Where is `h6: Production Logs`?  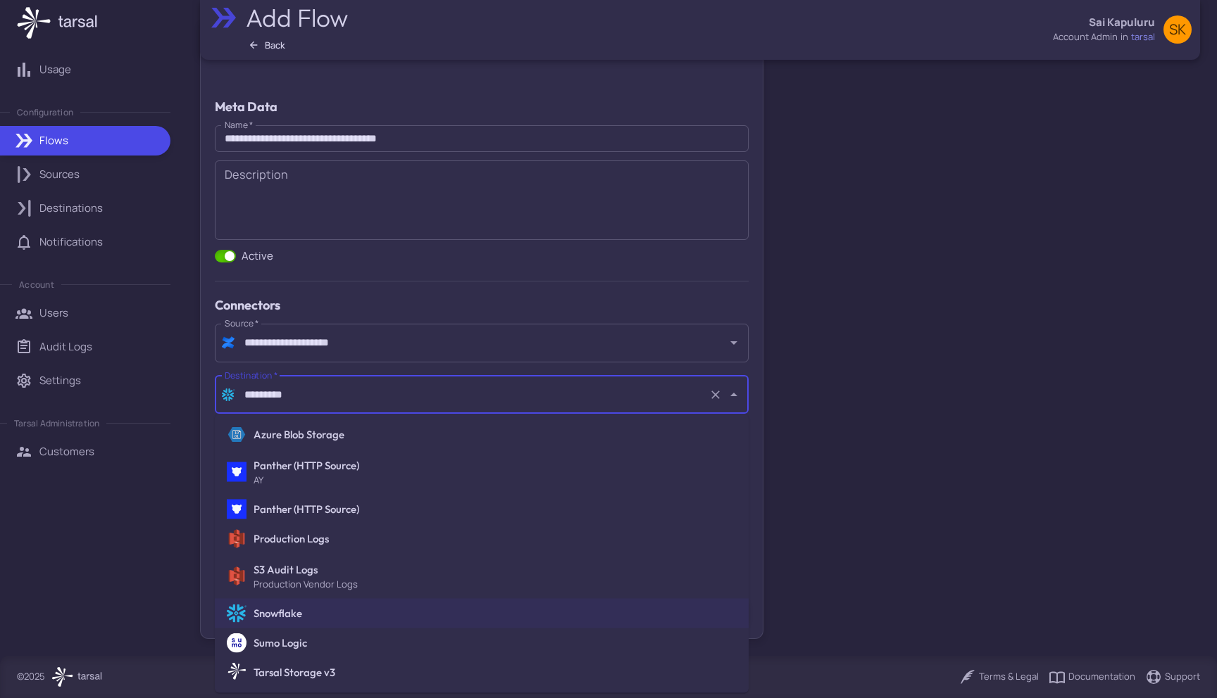
h6: Production Logs is located at coordinates (495, 539).